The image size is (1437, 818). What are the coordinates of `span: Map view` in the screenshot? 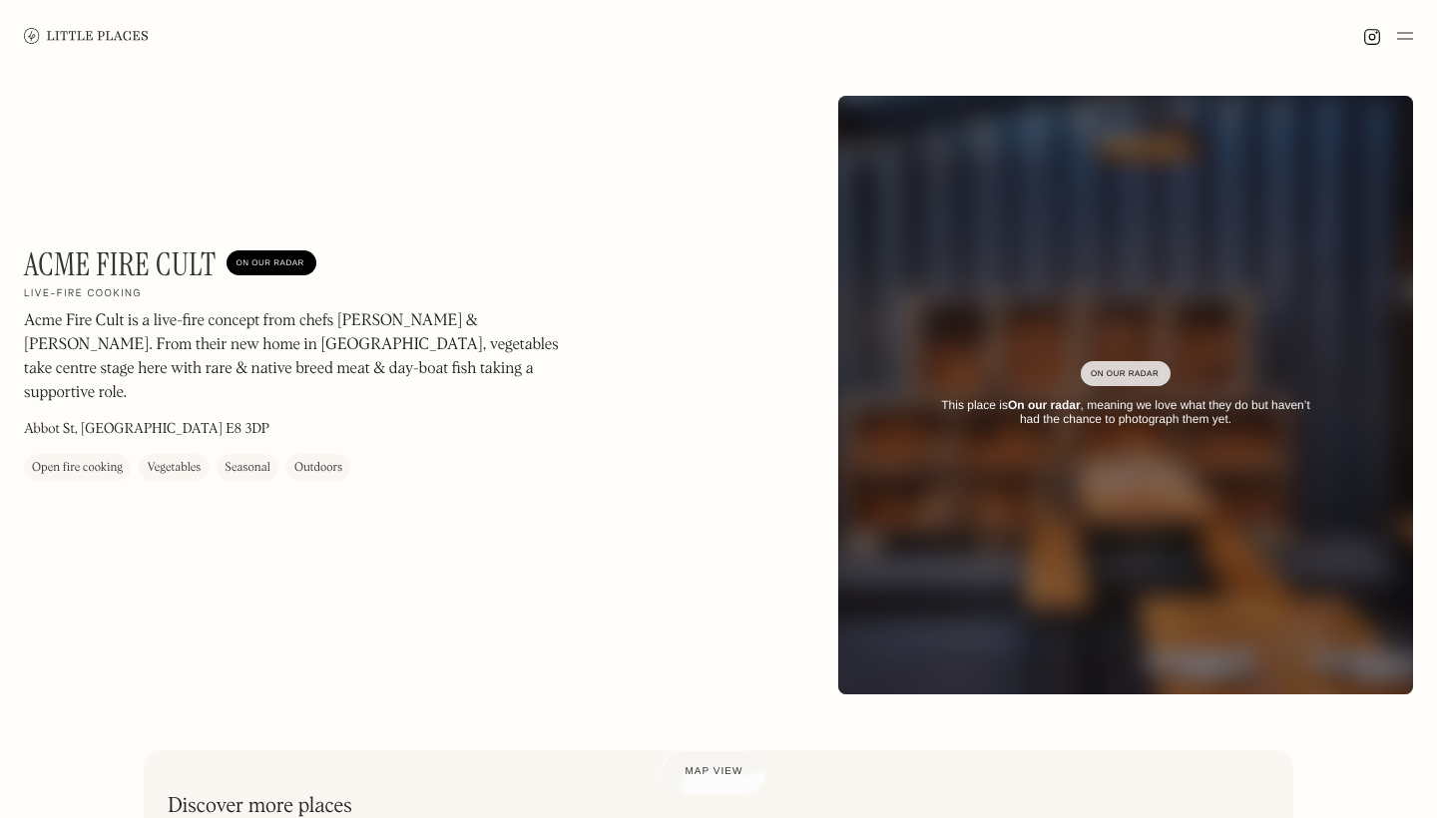 It's located at (715, 771).